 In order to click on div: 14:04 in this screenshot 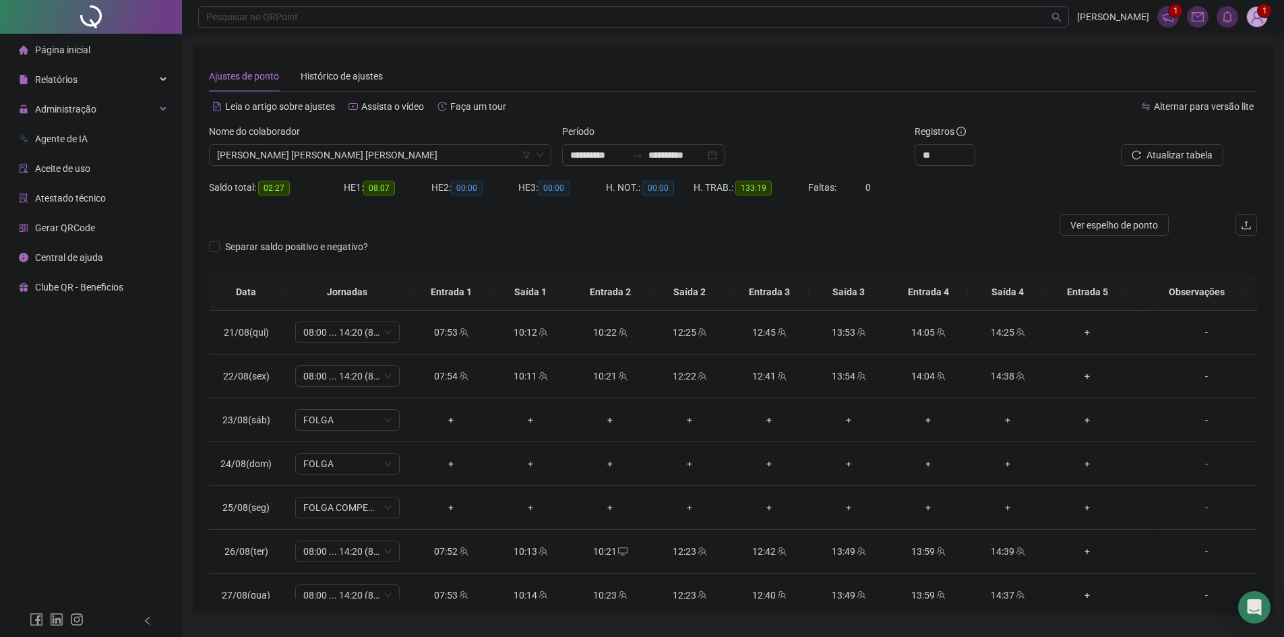, I will do `click(928, 376)`.